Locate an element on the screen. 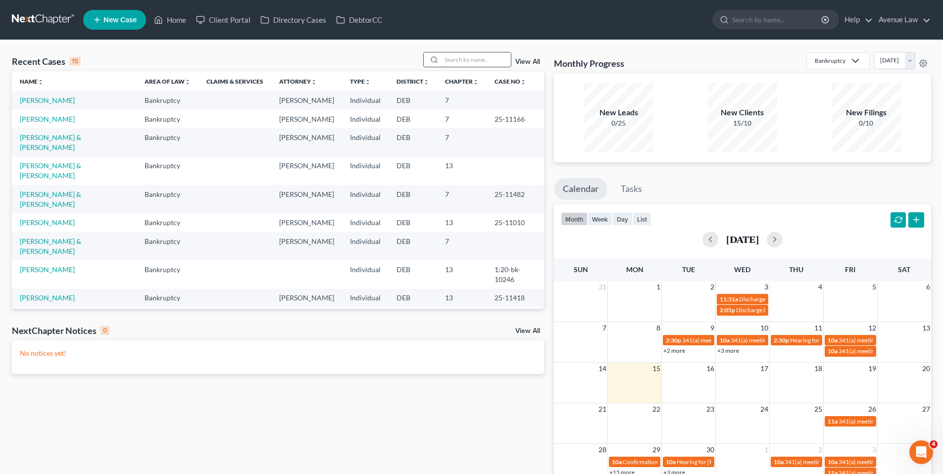  span: 10a is located at coordinates (832, 351).